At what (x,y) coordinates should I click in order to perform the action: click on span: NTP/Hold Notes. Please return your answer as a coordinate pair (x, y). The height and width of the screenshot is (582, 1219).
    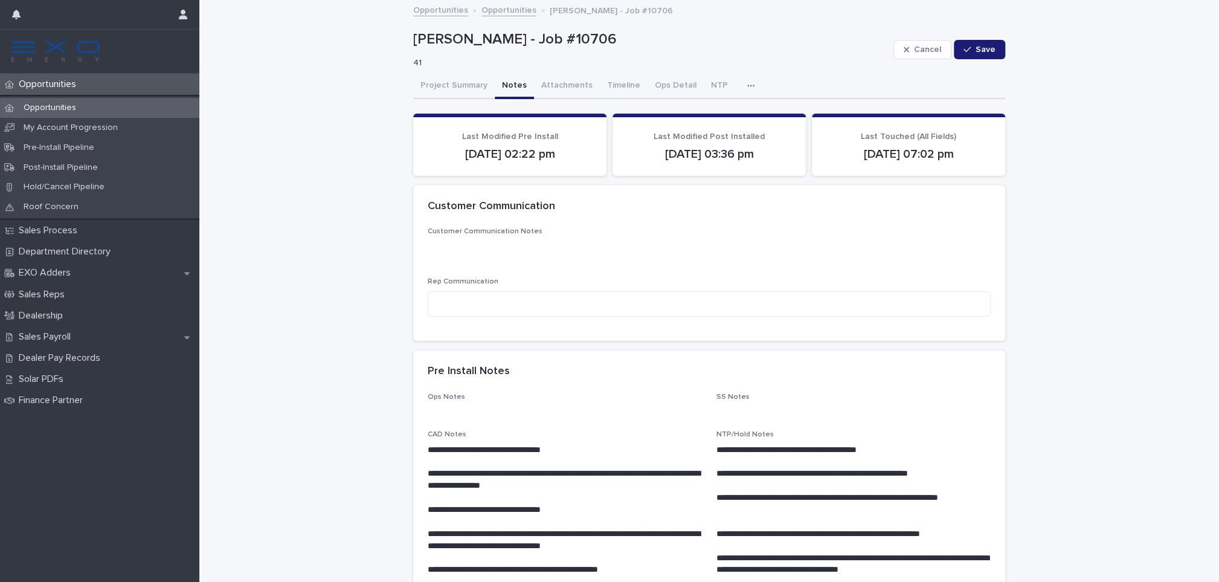
    Looking at the image, I should click on (745, 434).